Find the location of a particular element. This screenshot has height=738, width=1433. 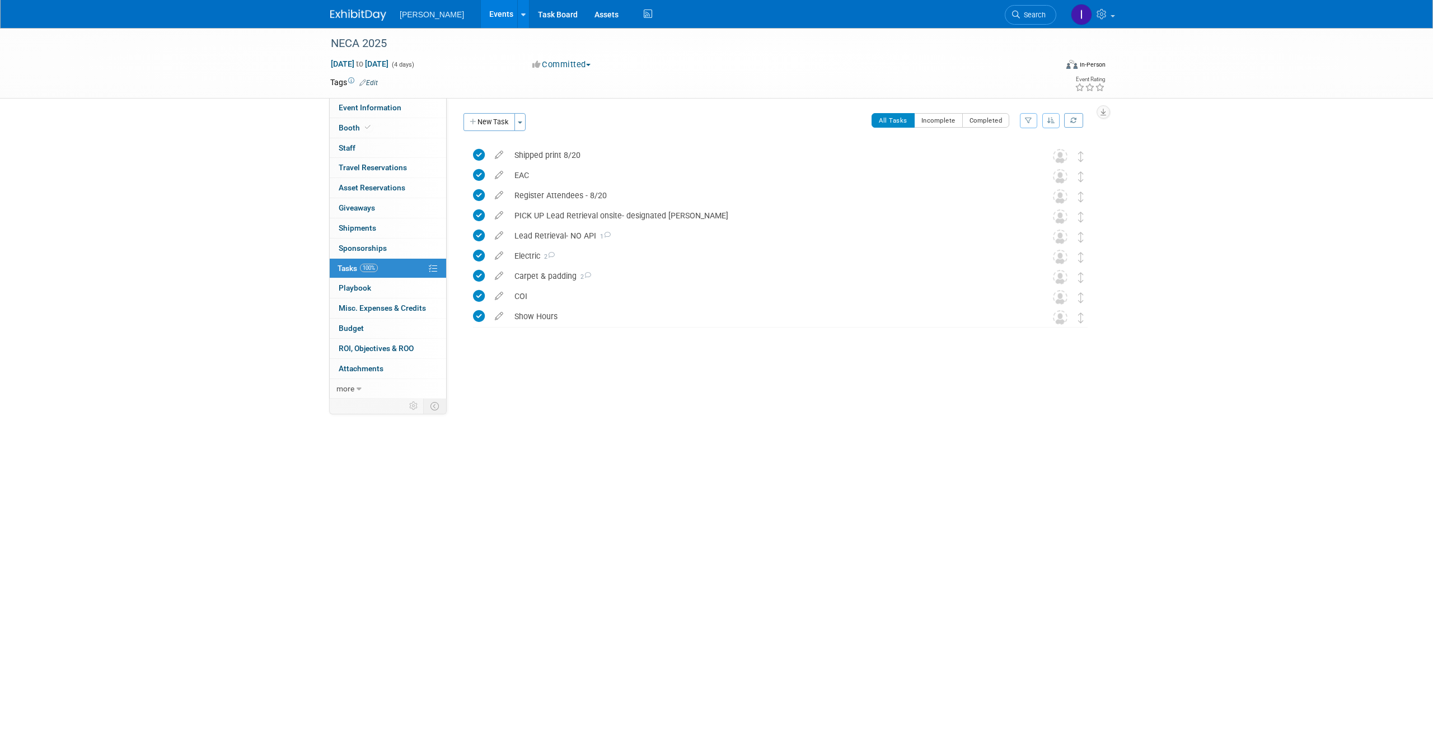

div: Register Attendees - 8/20 is located at coordinates (770, 195).